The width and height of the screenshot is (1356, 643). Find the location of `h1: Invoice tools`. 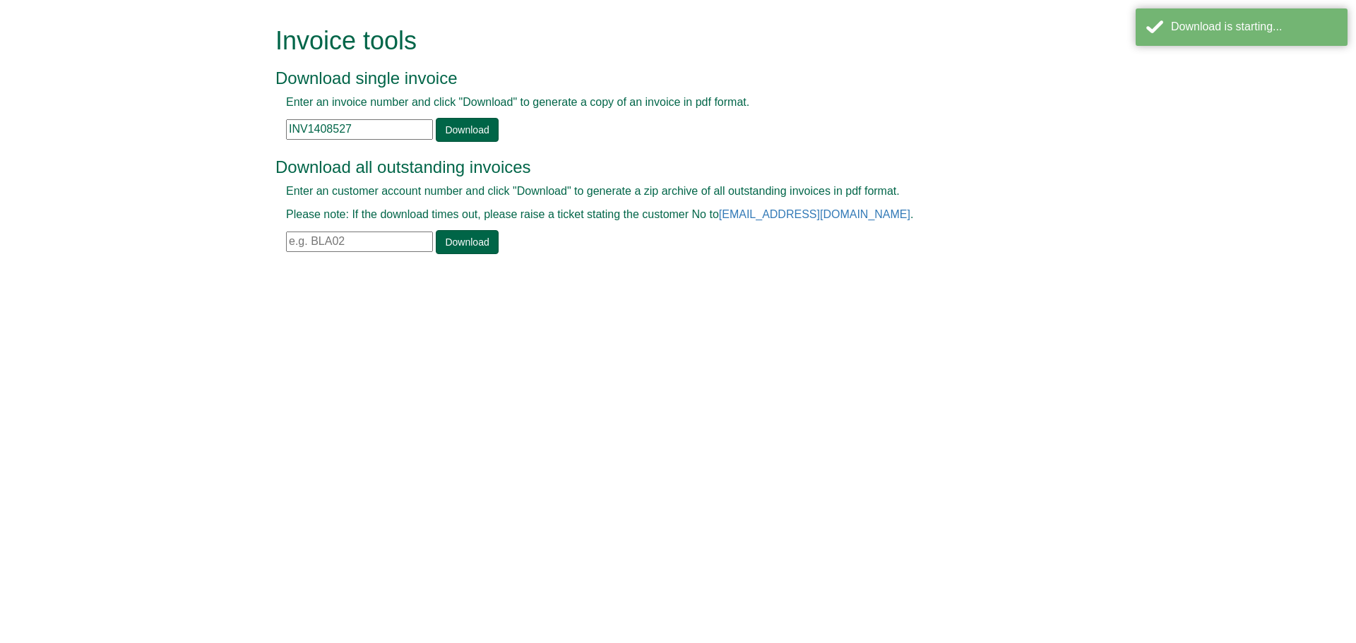

h1: Invoice tools is located at coordinates (662, 41).